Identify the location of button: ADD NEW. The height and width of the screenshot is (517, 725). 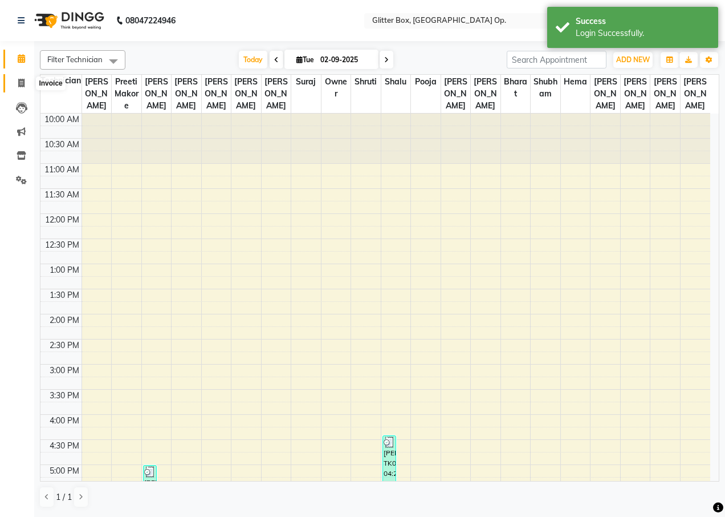
(633, 60).